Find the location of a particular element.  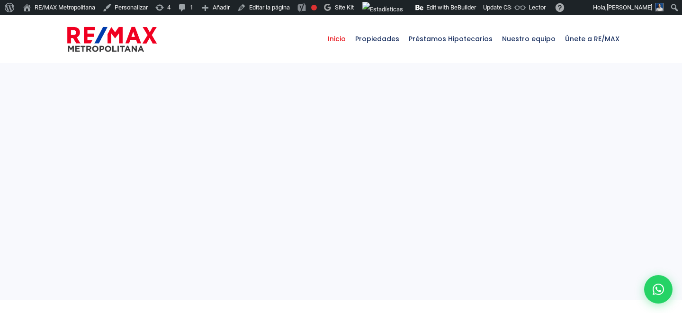

a: Inicio is located at coordinates (337, 39).